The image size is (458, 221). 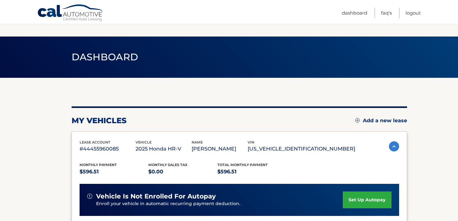 I want to click on span: Monthly Payment, so click(x=98, y=165).